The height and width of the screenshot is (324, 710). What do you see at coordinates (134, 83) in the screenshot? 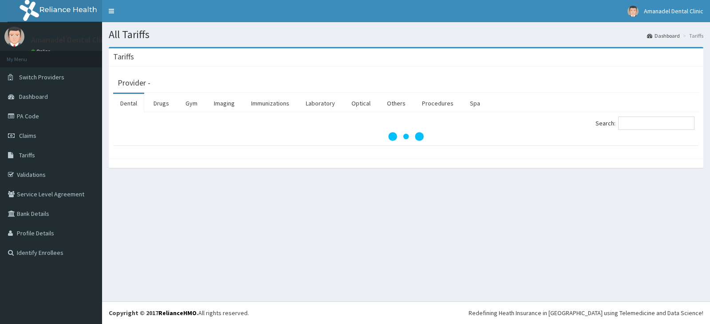
I see `h3: Provider -` at bounding box center [134, 83].